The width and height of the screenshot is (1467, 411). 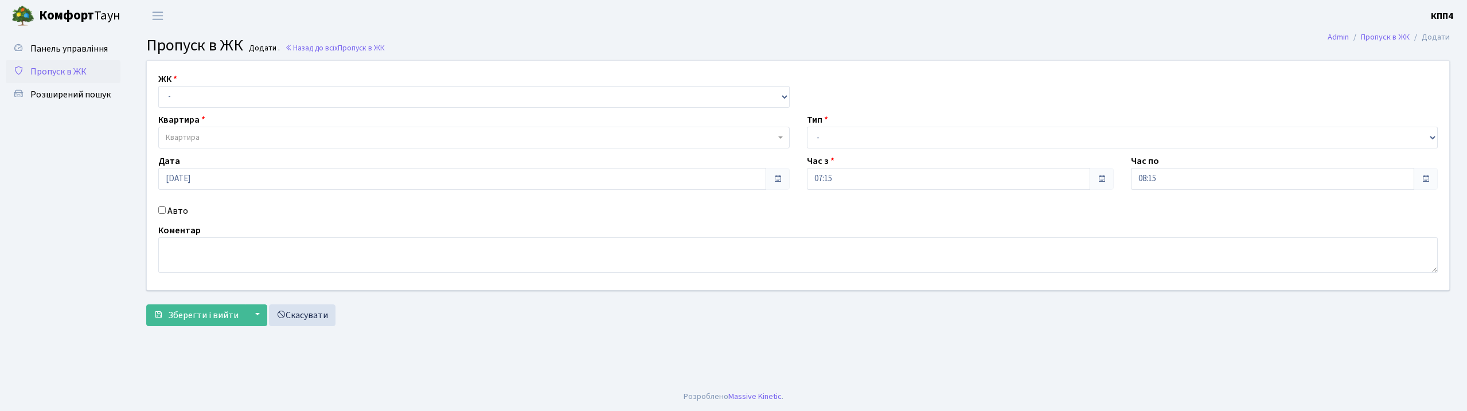 I want to click on nav: breadcrumb, so click(x=1388, y=37).